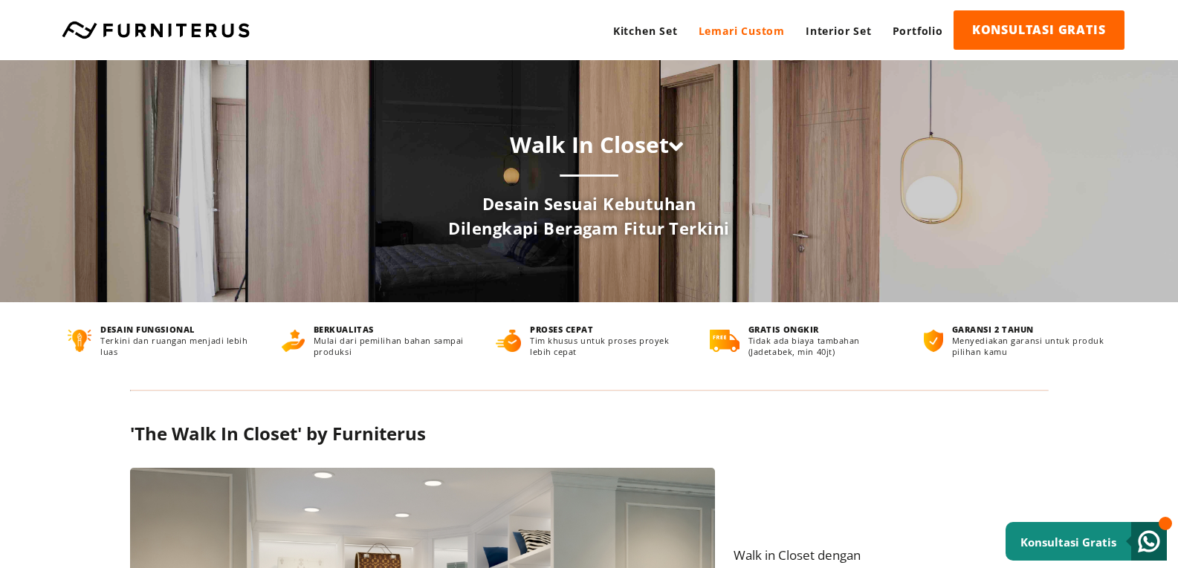 Image resolution: width=1178 pixels, height=568 pixels. Describe the element at coordinates (724, 341) in the screenshot. I see `img: gratis-ongkir.png` at that location.